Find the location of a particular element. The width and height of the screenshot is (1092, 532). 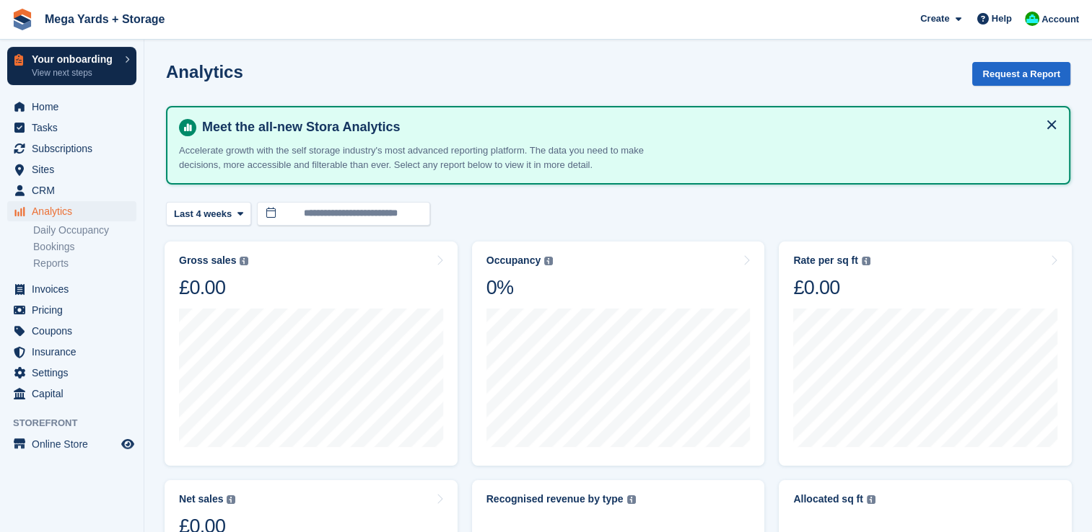

h2: Analytics is located at coordinates (204, 71).